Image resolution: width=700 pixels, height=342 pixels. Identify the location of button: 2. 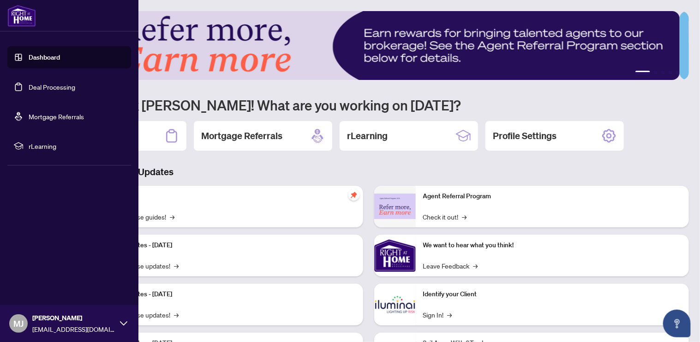
(656, 72).